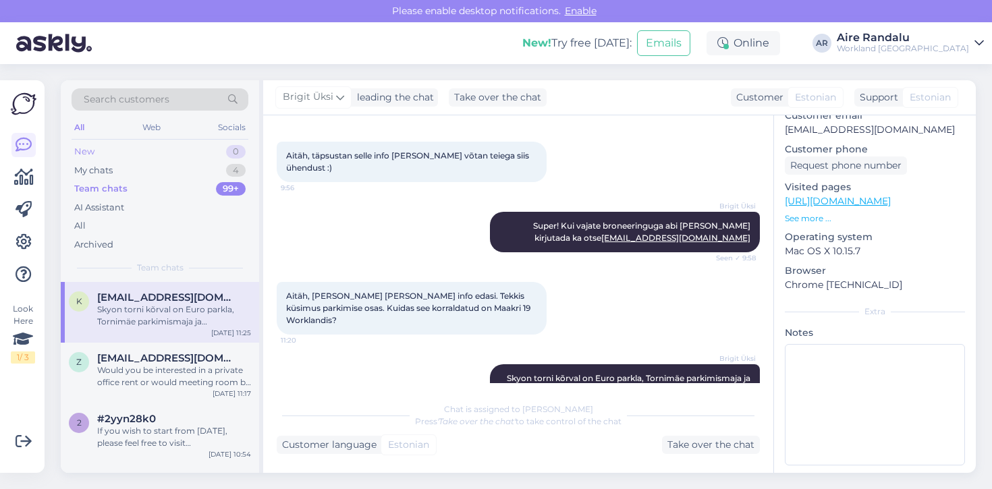 The width and height of the screenshot is (992, 489). Describe the element at coordinates (663, 43) in the screenshot. I see `button: Emails` at that location.